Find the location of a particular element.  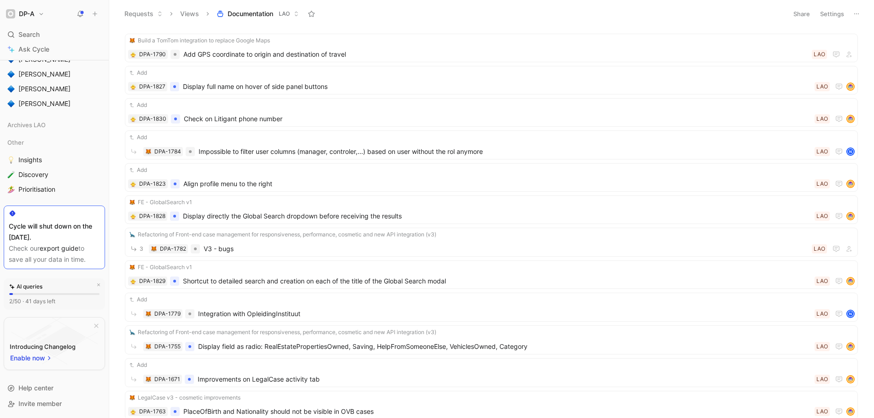

div: Introducing Changelog is located at coordinates (42, 347).